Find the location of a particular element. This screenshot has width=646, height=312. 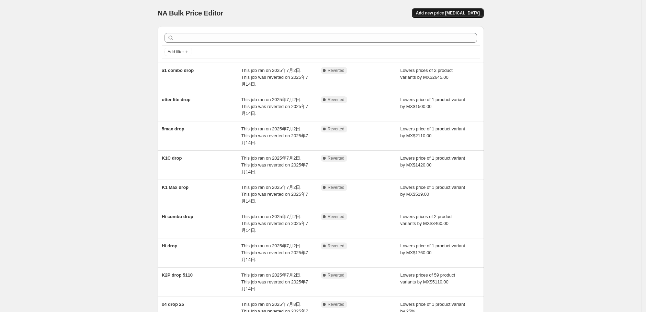

span: Lowers price of 1 product variant by MX$519.00 is located at coordinates (433, 190).